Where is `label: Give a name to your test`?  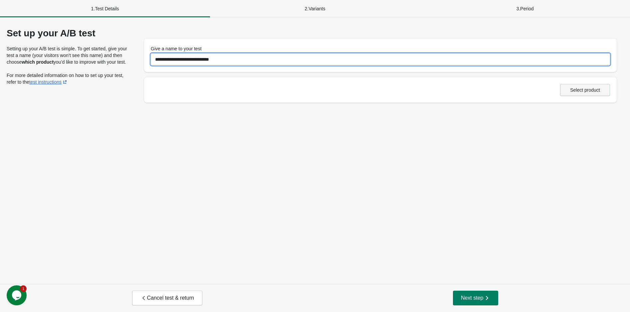 label: Give a name to your test is located at coordinates (176, 49).